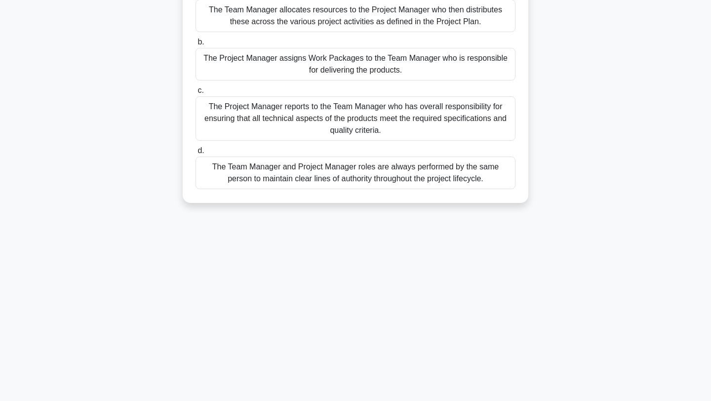  Describe the element at coordinates (355, 64) in the screenshot. I see `div: The Project Manager assigns Work Packages to the Team Manager who is responsible for delivering t...` at that location.